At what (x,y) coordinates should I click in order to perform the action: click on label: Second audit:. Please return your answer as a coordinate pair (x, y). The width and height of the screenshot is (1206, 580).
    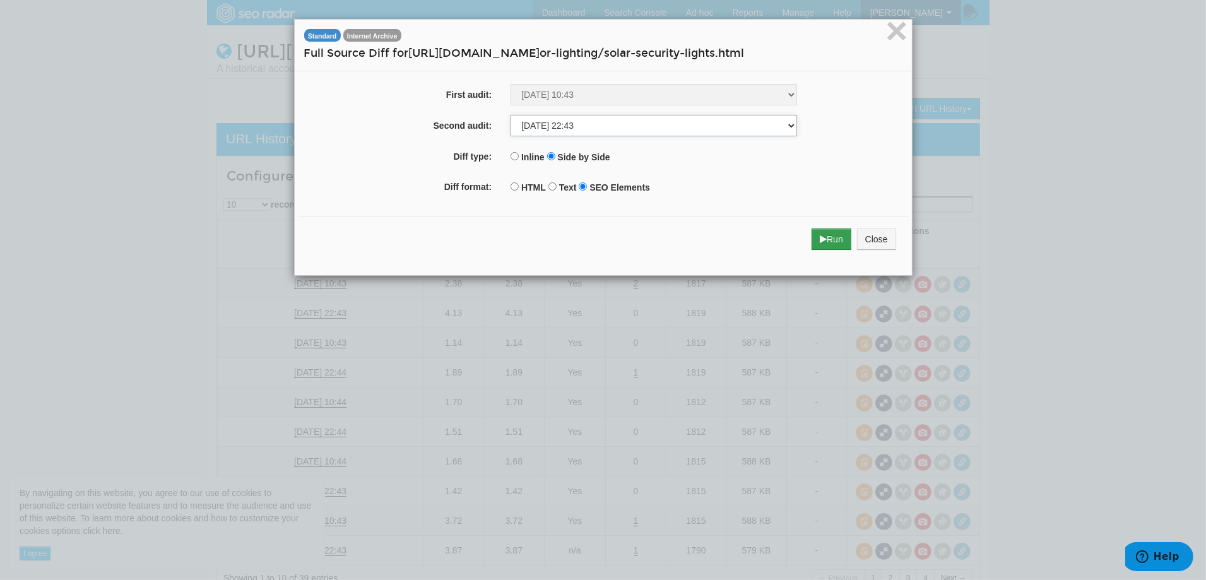
    Looking at the image, I should click on (400, 123).